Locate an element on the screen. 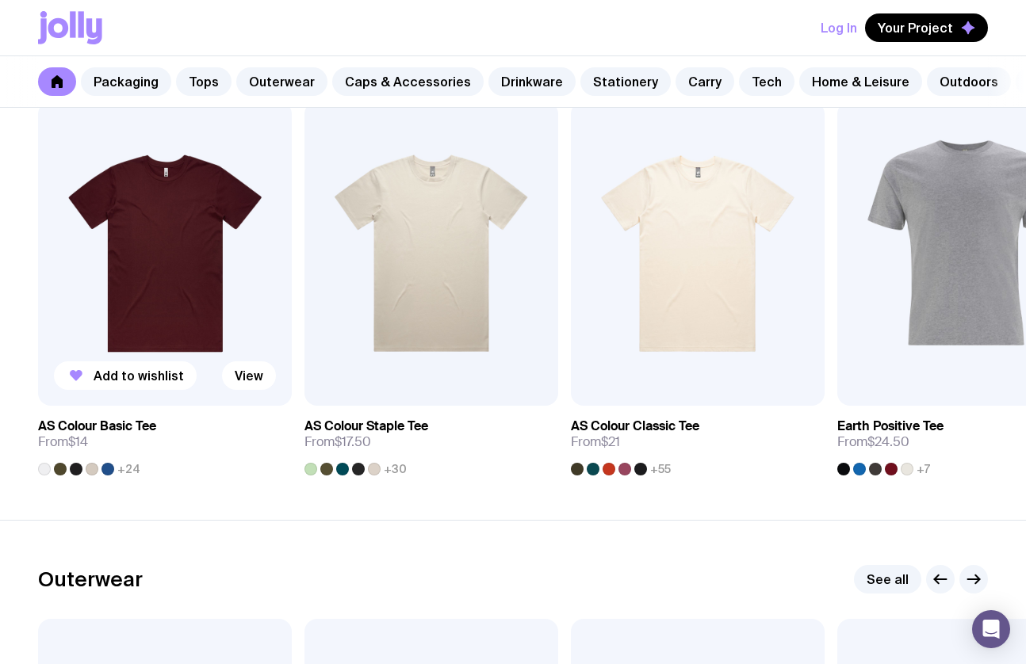 This screenshot has height=664, width=1026. a: AS Colour Basic TeeFrom$14+24 is located at coordinates (165, 441).